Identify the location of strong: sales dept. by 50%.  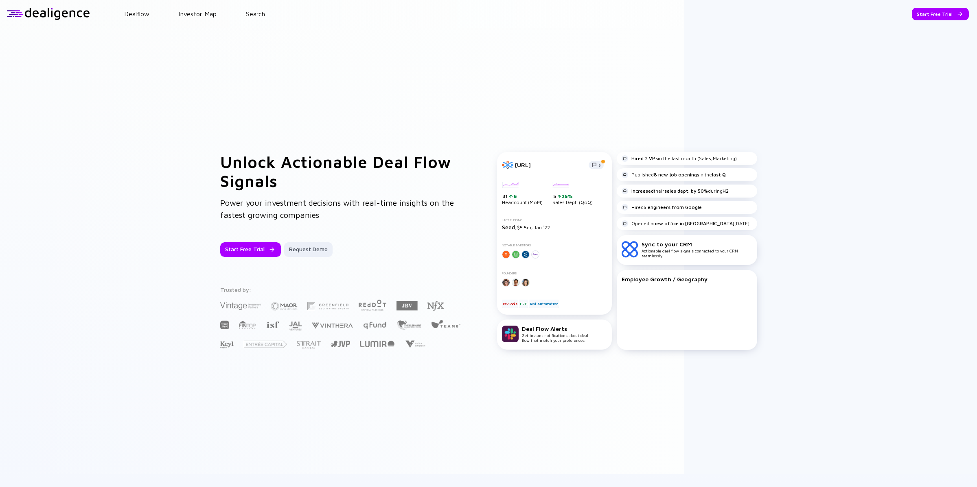
(686, 191).